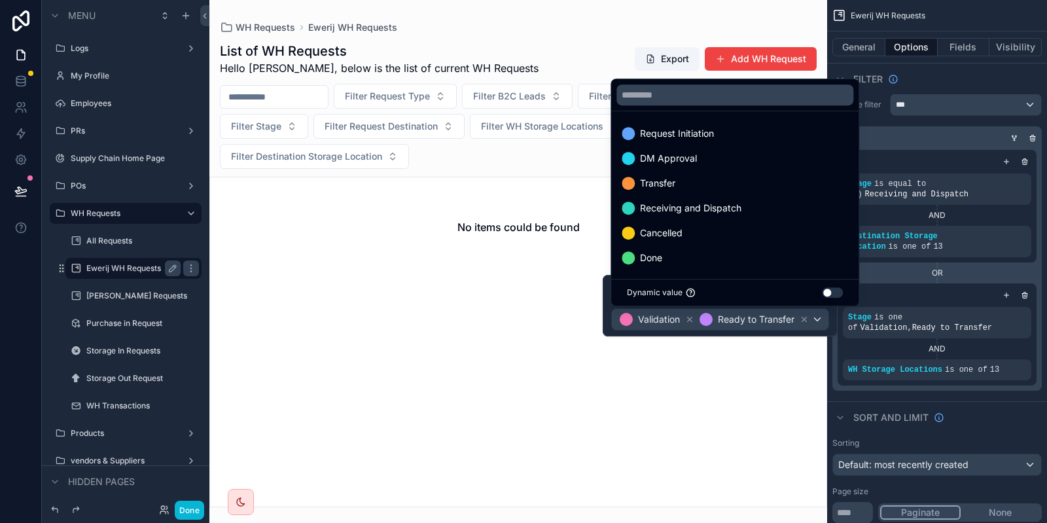  What do you see at coordinates (658, 183) in the screenshot?
I see `span: Transfer` at bounding box center [658, 183].